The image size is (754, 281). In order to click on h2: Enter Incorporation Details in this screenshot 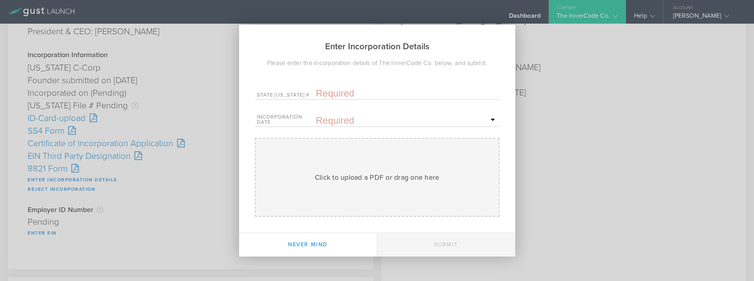, I will do `click(377, 41)`.